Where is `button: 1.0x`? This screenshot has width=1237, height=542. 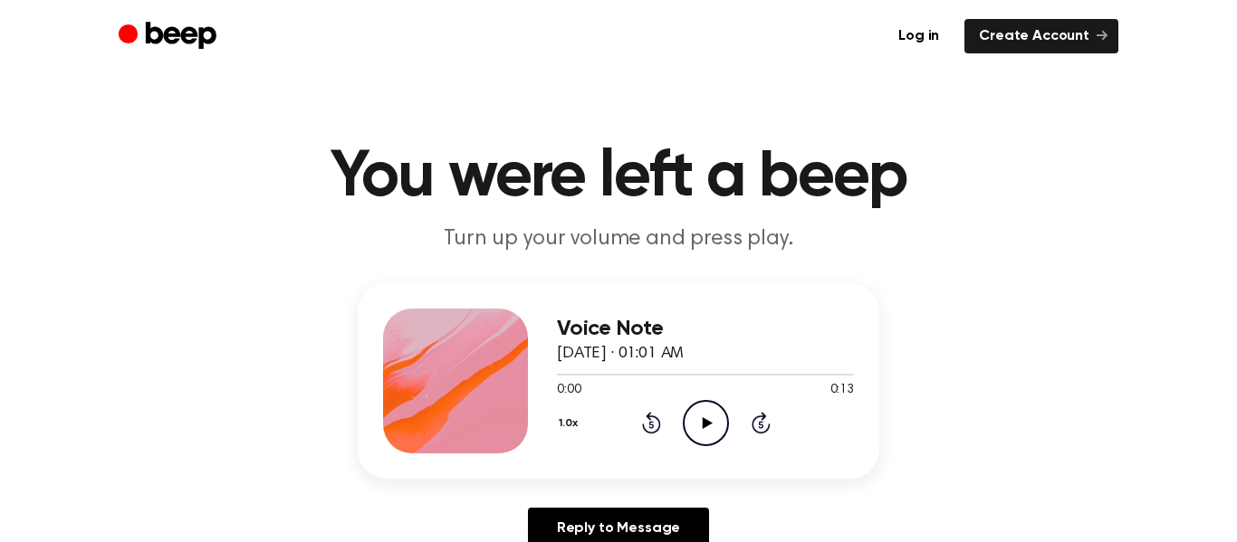
button: 1.0x is located at coordinates (570, 424).